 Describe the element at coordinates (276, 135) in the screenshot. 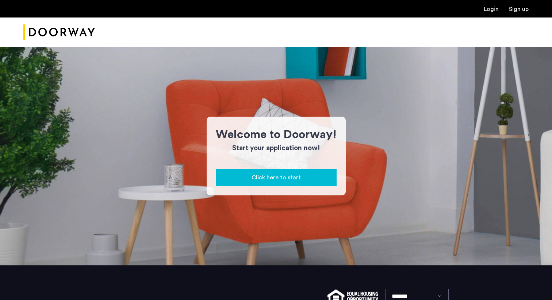

I see `h1: Welcome to Doorway!` at that location.